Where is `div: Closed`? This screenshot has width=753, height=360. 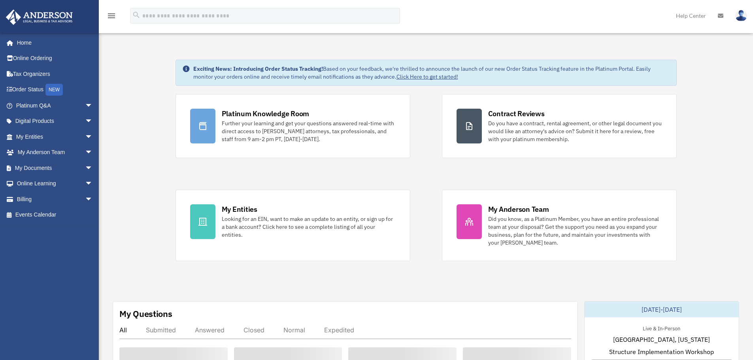
div: Closed is located at coordinates (254, 330).